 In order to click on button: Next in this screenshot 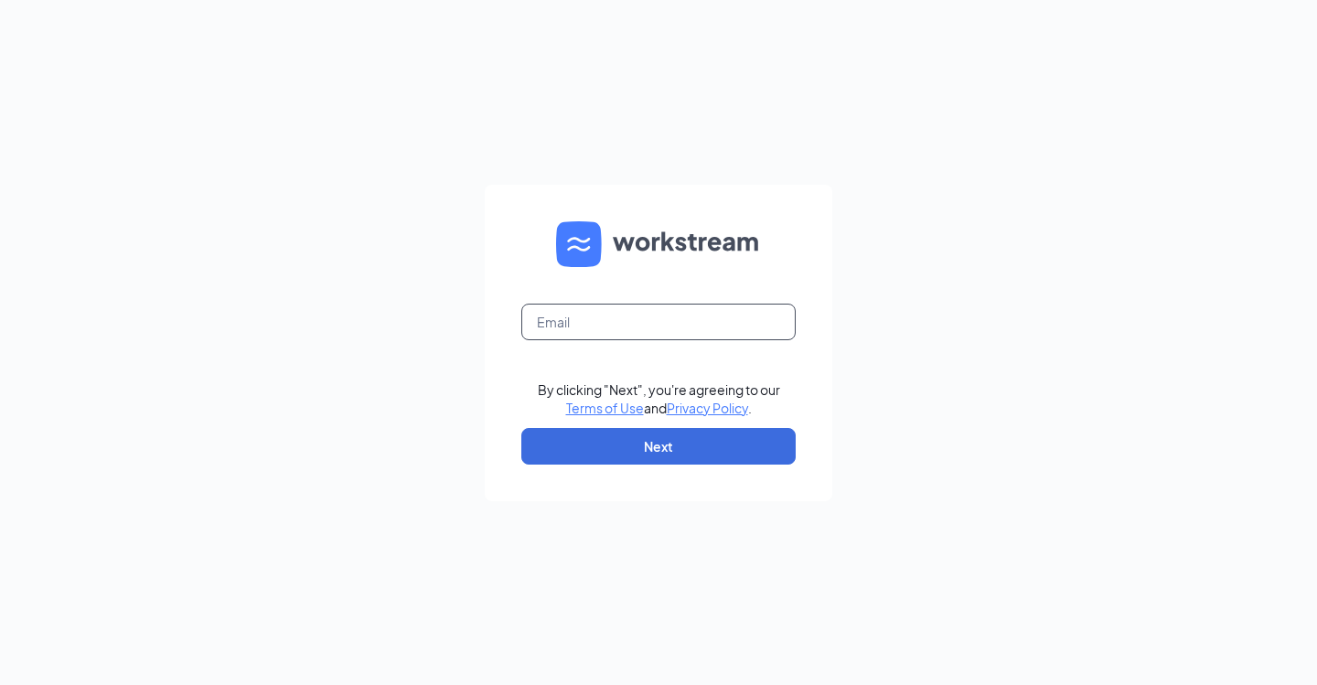, I will do `click(659, 446)`.